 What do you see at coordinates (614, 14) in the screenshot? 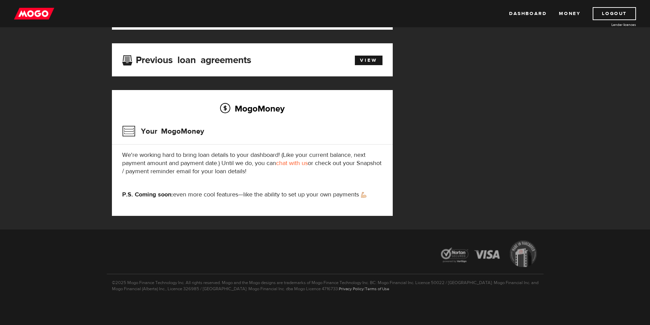
I see `a: Logout` at bounding box center [614, 14].